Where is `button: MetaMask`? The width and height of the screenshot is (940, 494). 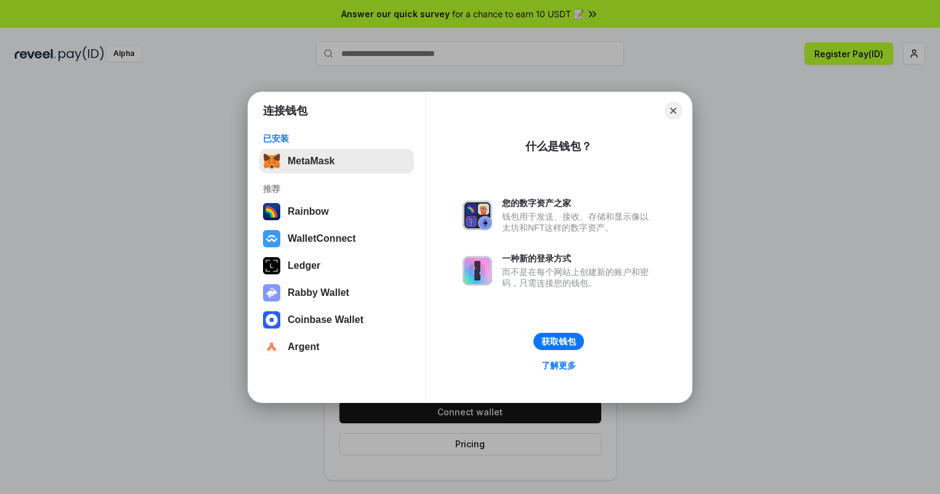 button: MetaMask is located at coordinates (336, 161).